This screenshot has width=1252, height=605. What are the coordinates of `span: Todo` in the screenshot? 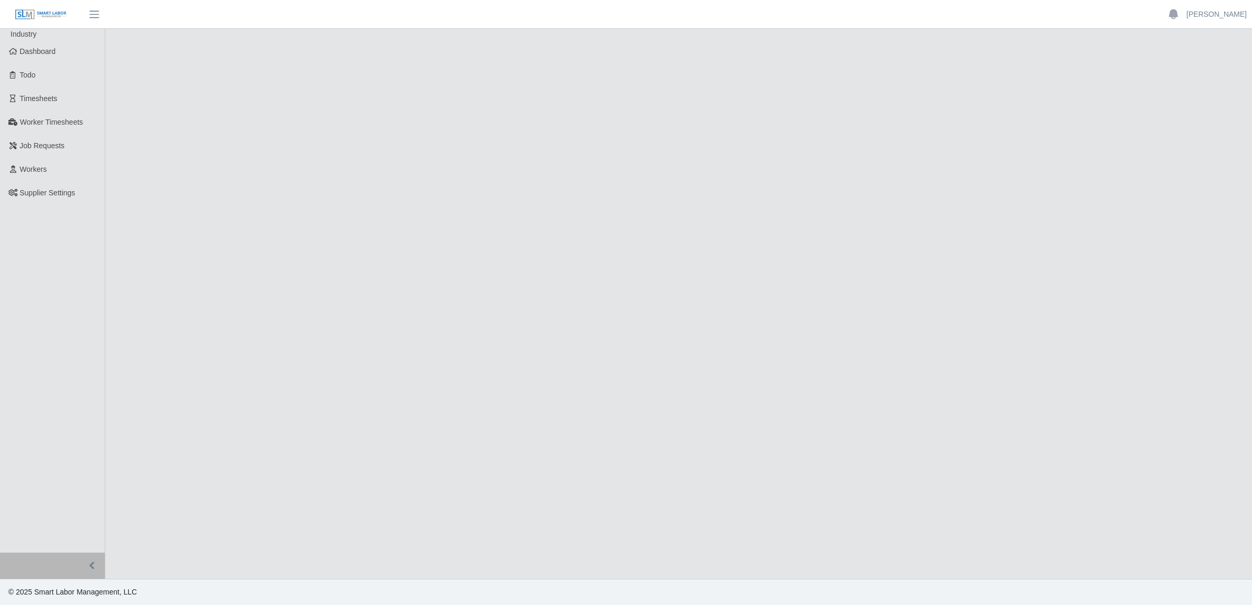 It's located at (28, 75).